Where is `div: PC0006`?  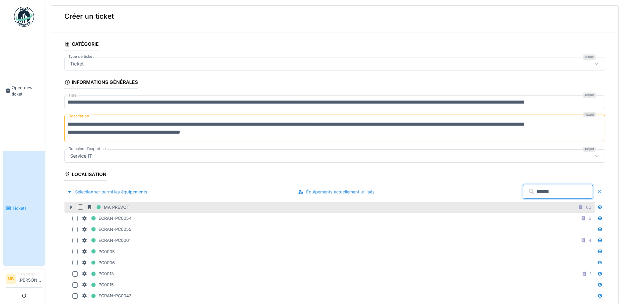 div: PC0006 is located at coordinates (98, 263).